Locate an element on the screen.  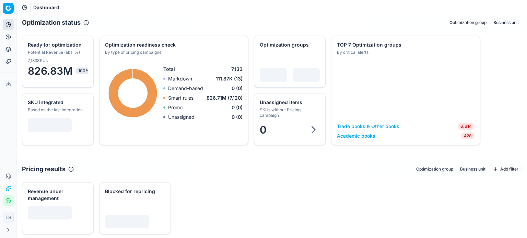
span: 111.87K (13) is located at coordinates (229, 79).